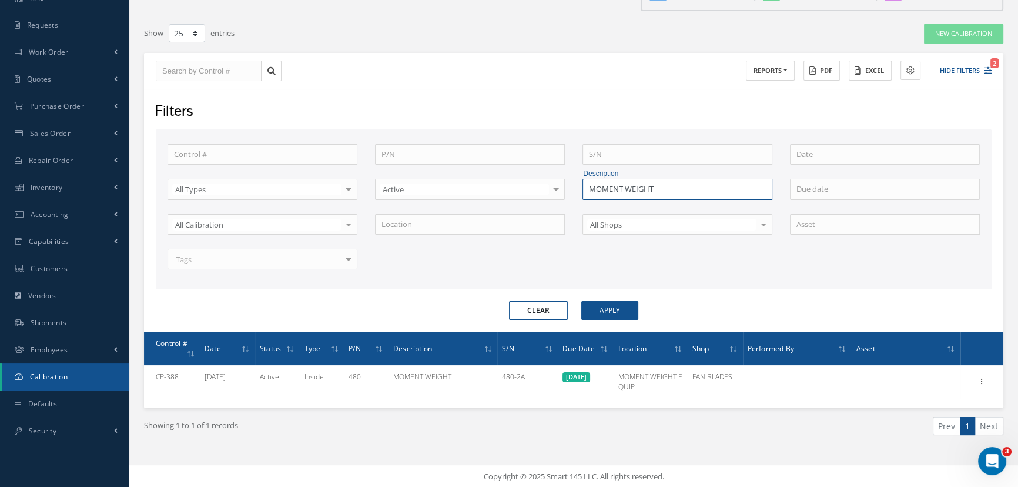 Image resolution: width=1018 pixels, height=487 pixels. I want to click on span: Accounting, so click(49, 214).